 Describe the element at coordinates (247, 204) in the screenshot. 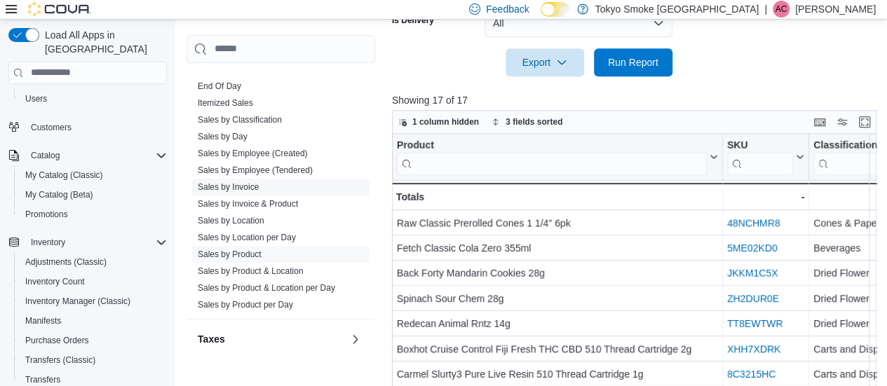

I see `span: Sales by Invoice & Product` at that location.